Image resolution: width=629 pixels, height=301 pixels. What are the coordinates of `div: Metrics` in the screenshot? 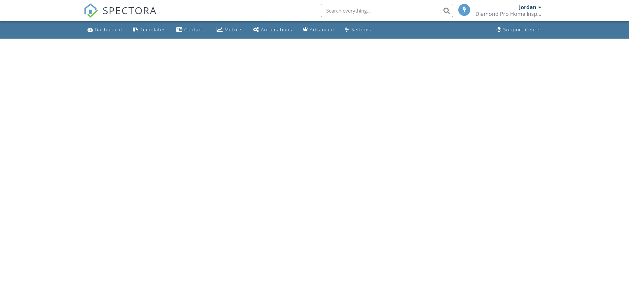 It's located at (234, 29).